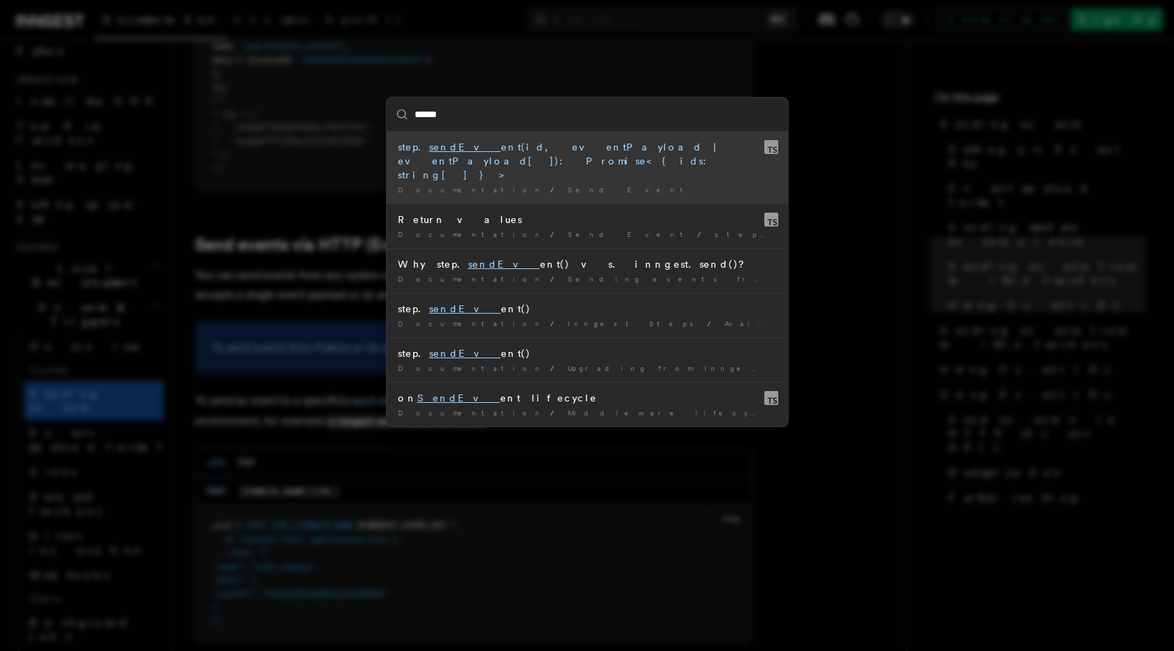  I want to click on span: Sending events from functions, so click(723, 279).